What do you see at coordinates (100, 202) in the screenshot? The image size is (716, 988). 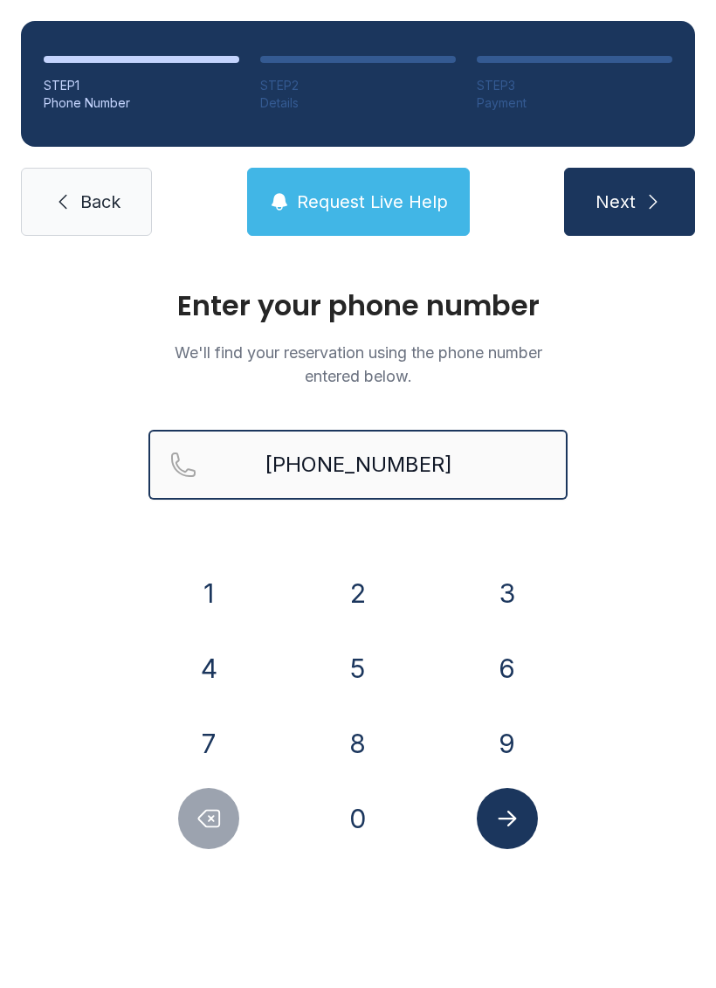 I see `span: Back` at bounding box center [100, 202].